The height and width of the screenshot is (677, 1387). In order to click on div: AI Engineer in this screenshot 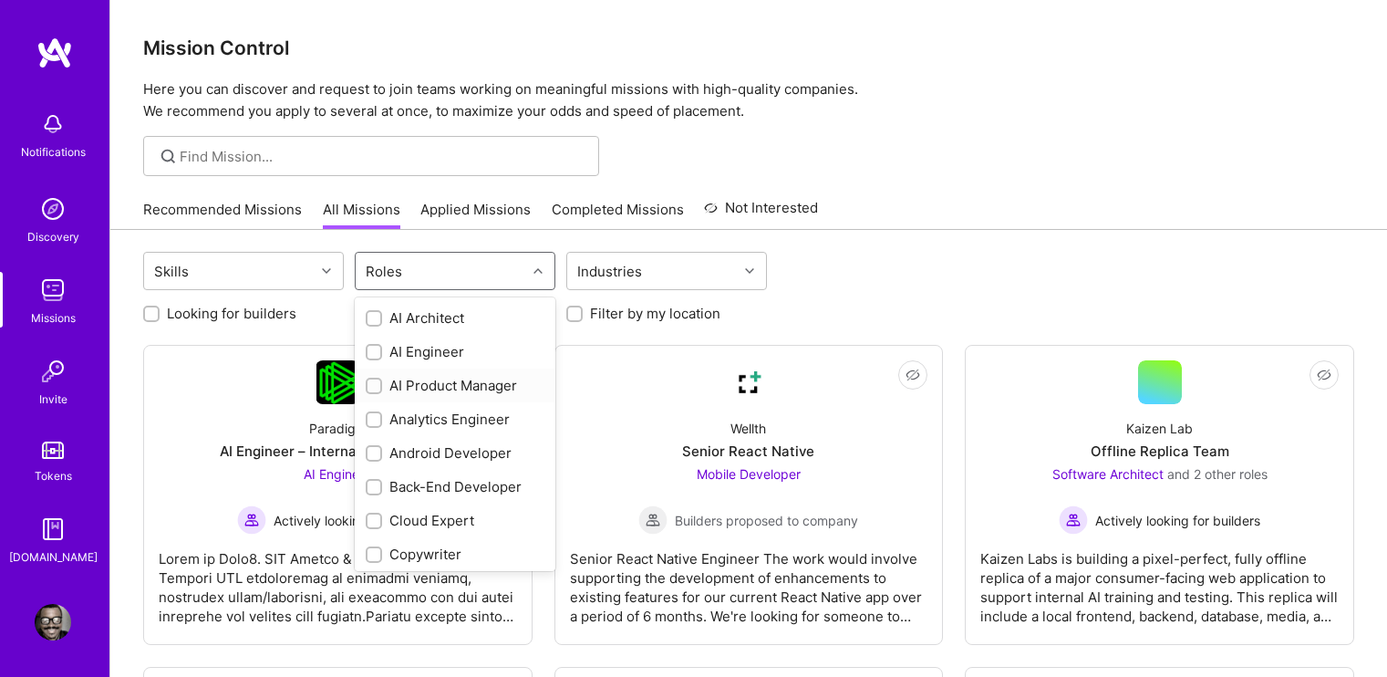, I will do `click(455, 351)`.